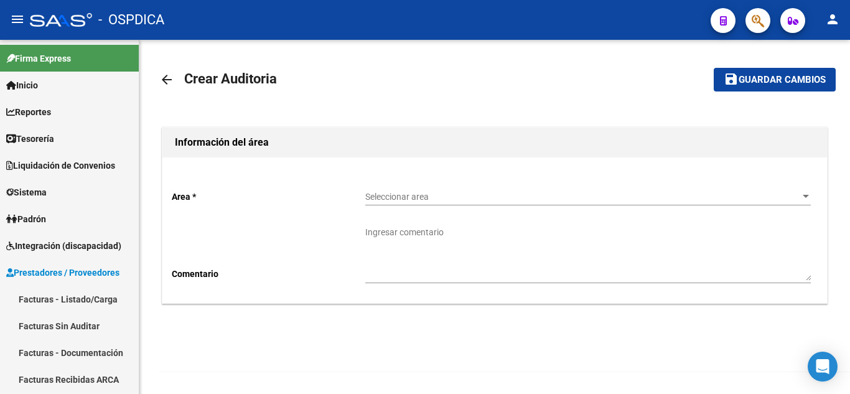  What do you see at coordinates (823, 367) in the screenshot?
I see `div: Open Intercom Messenger` at bounding box center [823, 367].